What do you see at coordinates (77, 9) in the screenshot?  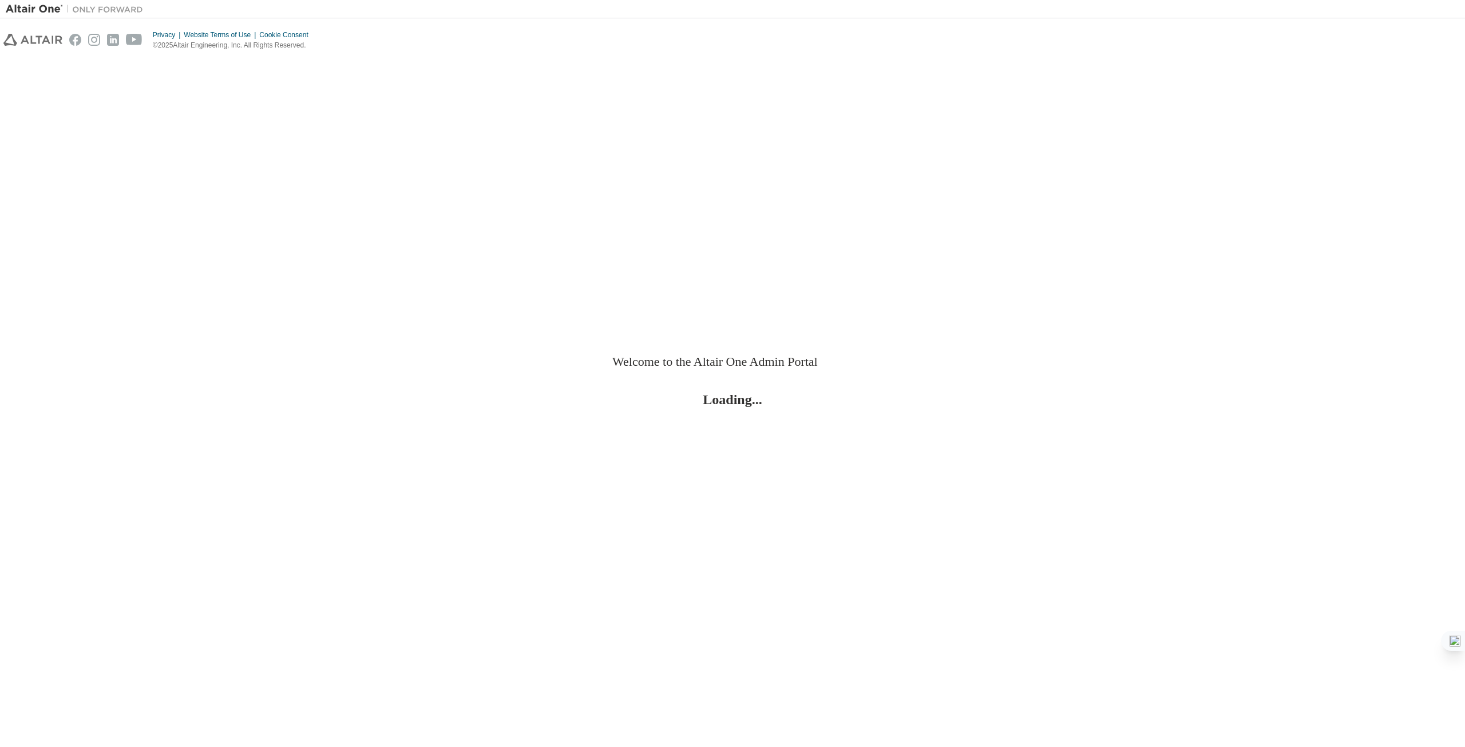 I see `img: Altair One` at bounding box center [77, 9].